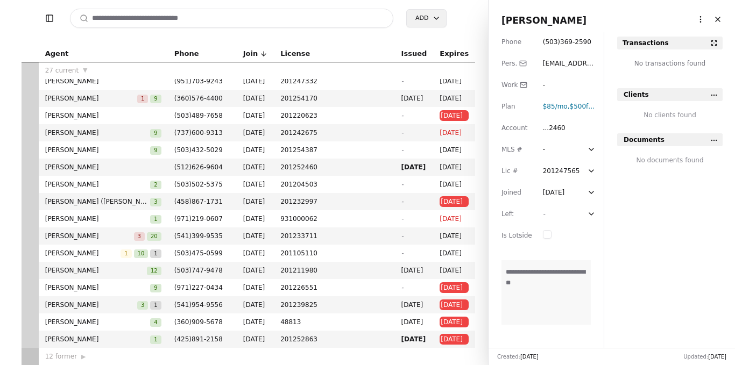 This screenshot has width=735, height=365. What do you see at coordinates (198, 339) in the screenshot?
I see `span: ( 425 ) 891 - 2158` at bounding box center [198, 339].